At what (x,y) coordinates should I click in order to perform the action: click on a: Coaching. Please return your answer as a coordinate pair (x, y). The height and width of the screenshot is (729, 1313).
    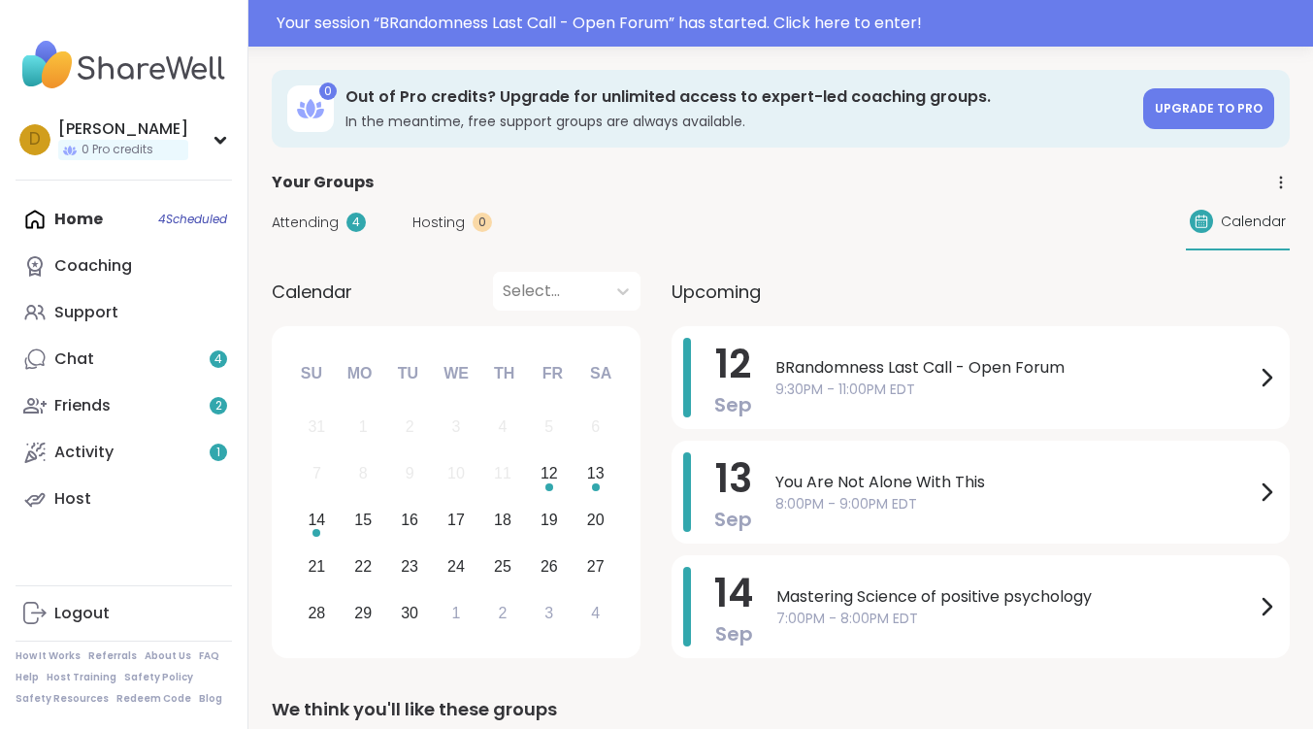
    Looking at the image, I should click on (123, 266).